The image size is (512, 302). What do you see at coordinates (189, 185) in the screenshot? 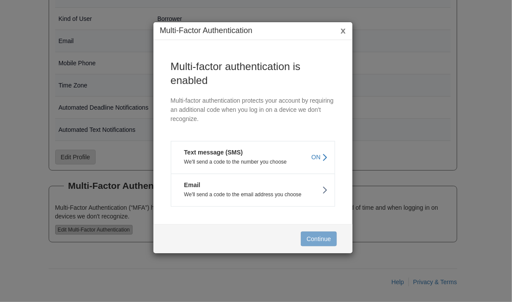
I see `em: Email` at bounding box center [189, 185].